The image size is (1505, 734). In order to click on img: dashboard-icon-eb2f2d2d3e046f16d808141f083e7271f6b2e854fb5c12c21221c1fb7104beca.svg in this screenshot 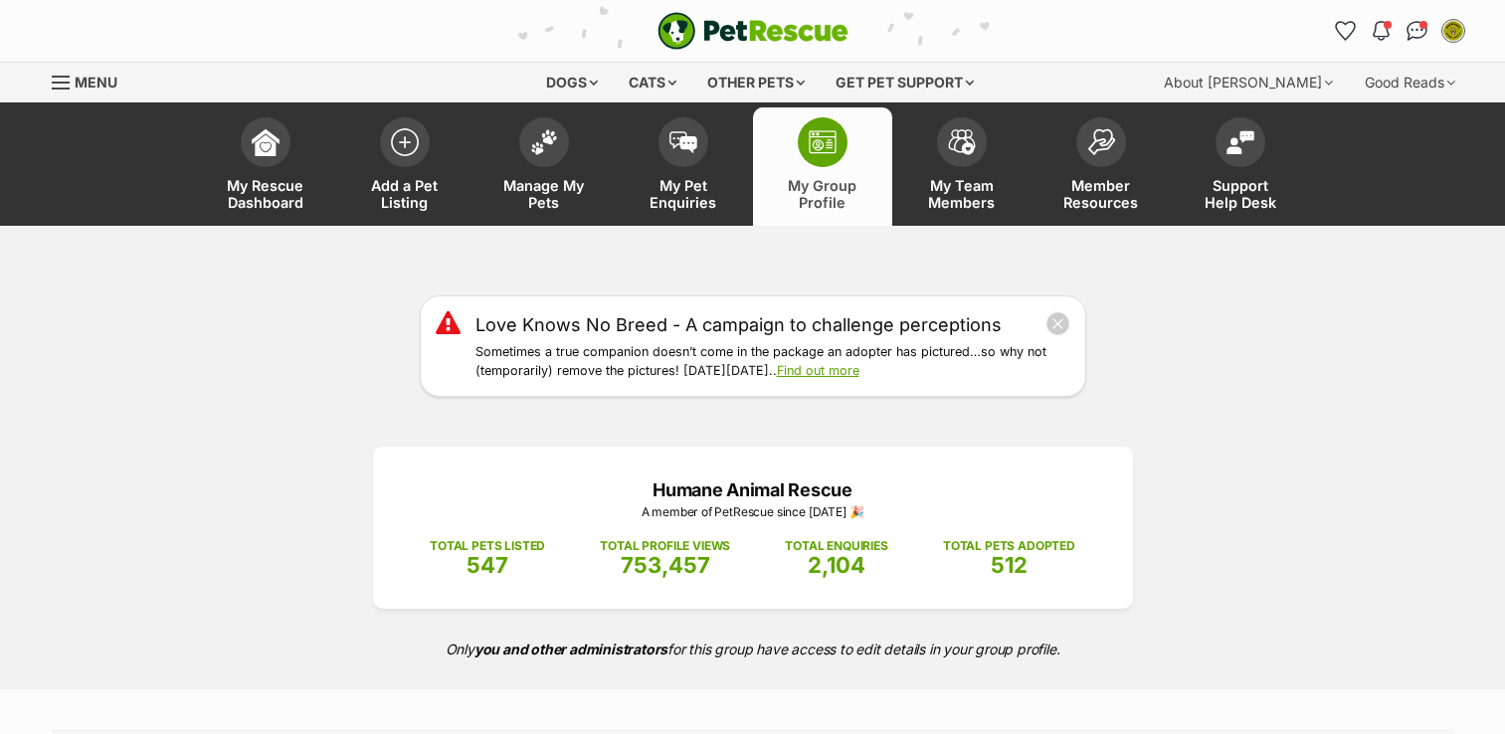, I will do `click(266, 142)`.